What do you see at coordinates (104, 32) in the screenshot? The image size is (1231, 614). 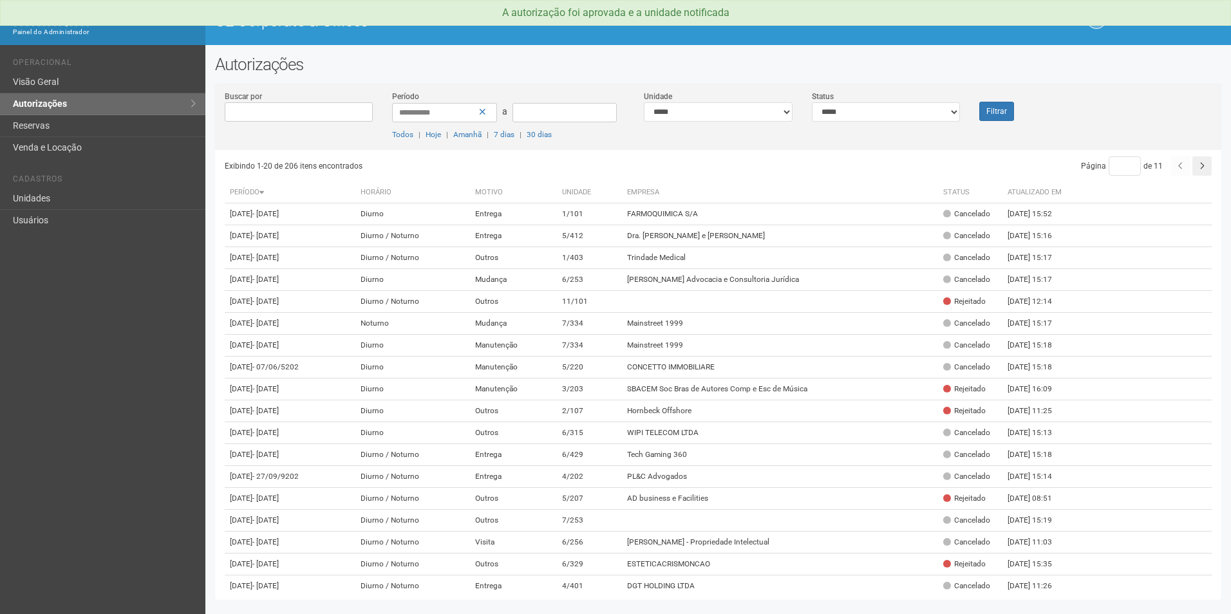 I see `div: Painel do Administrador` at bounding box center [104, 32].